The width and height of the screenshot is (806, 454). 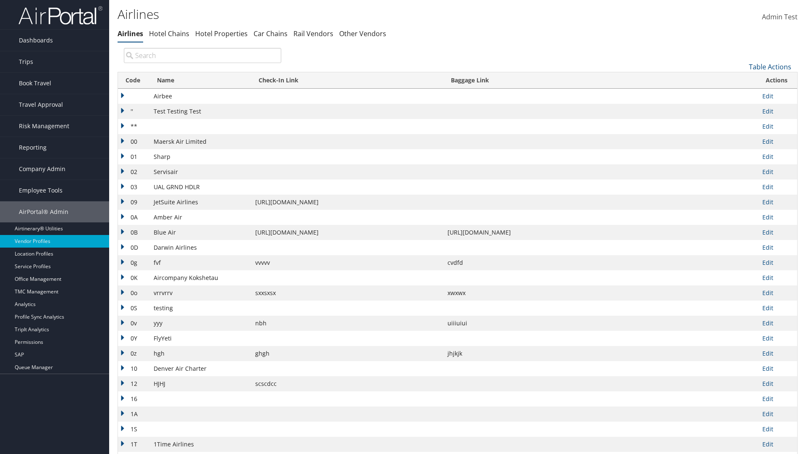 I want to click on th: Name: activate to sort column ascending, so click(x=200, y=80).